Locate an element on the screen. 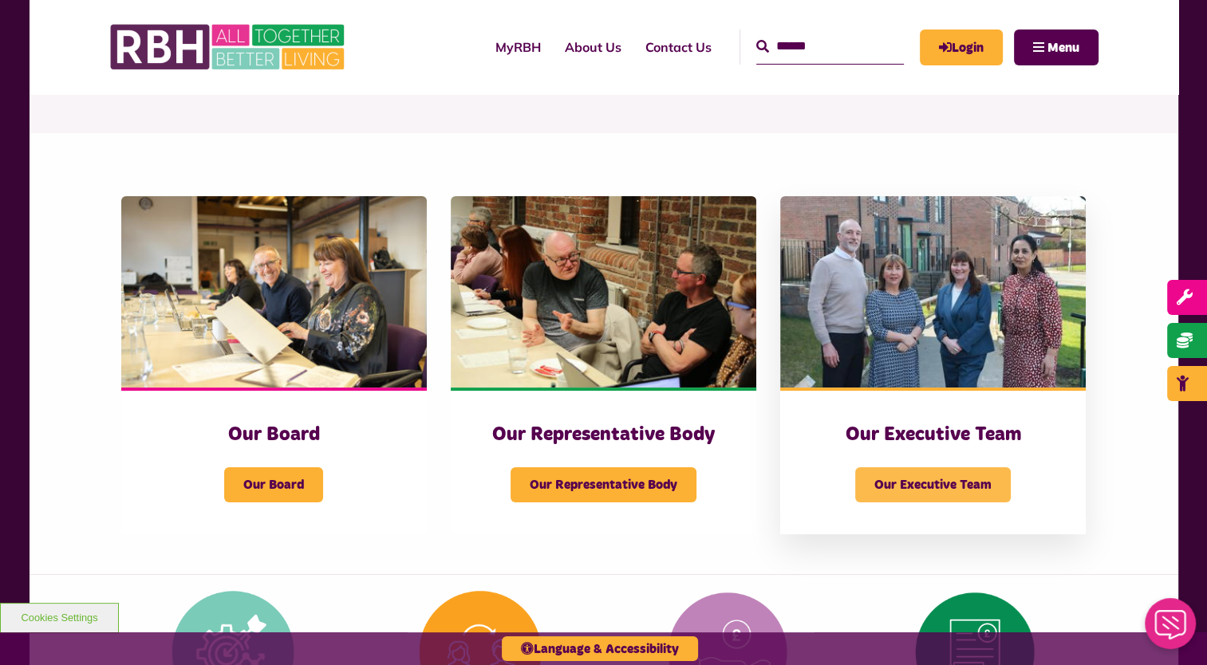  a: Our Executive Team Our Executive Team is located at coordinates (932, 365).